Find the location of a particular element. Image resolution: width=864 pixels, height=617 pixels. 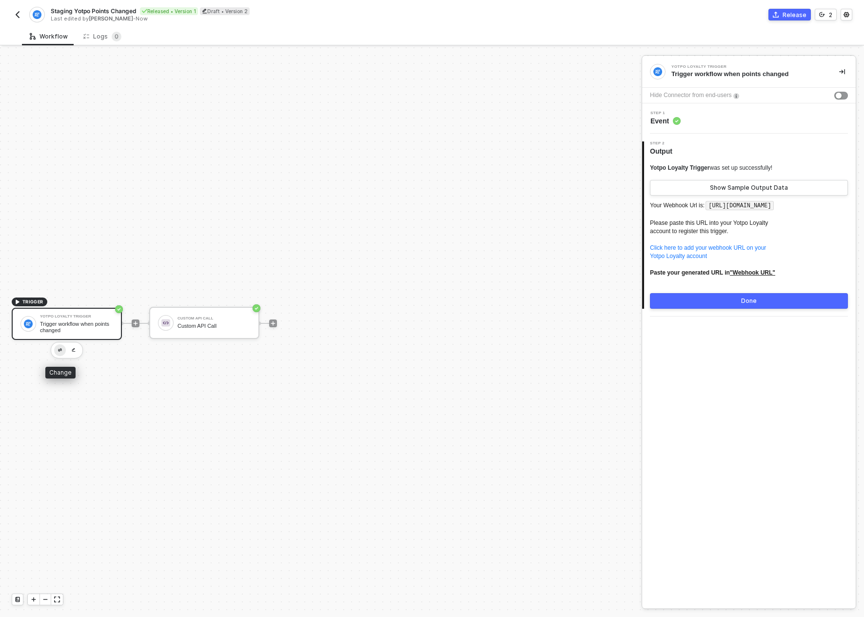

button: Show Sample Output Data is located at coordinates (749, 188).